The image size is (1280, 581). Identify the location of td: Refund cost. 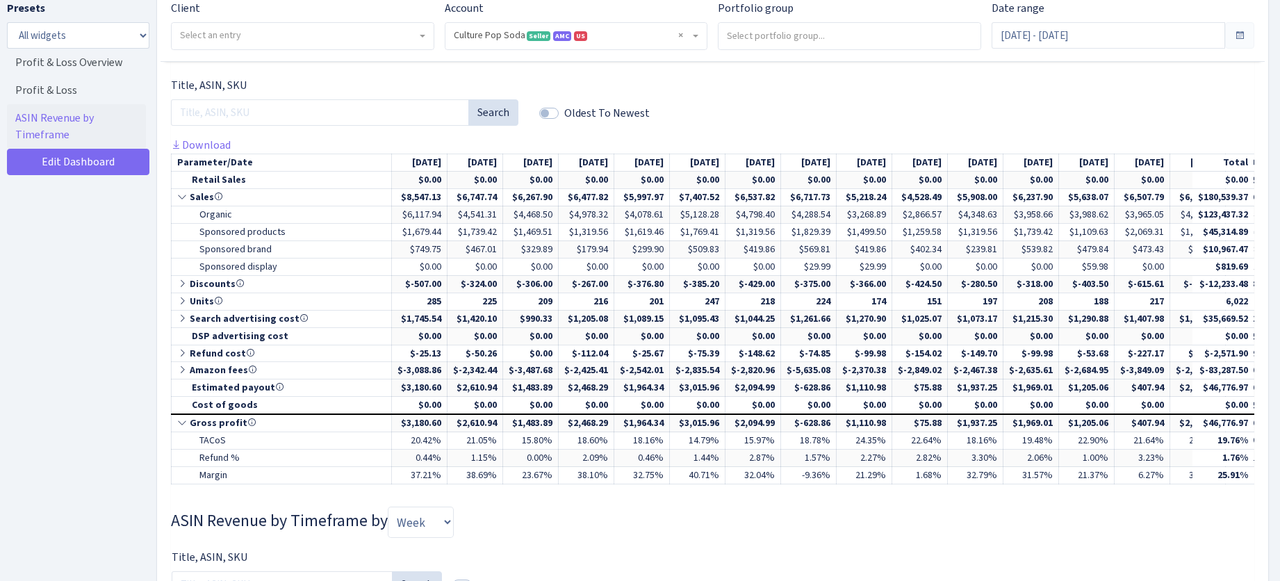
(281, 353).